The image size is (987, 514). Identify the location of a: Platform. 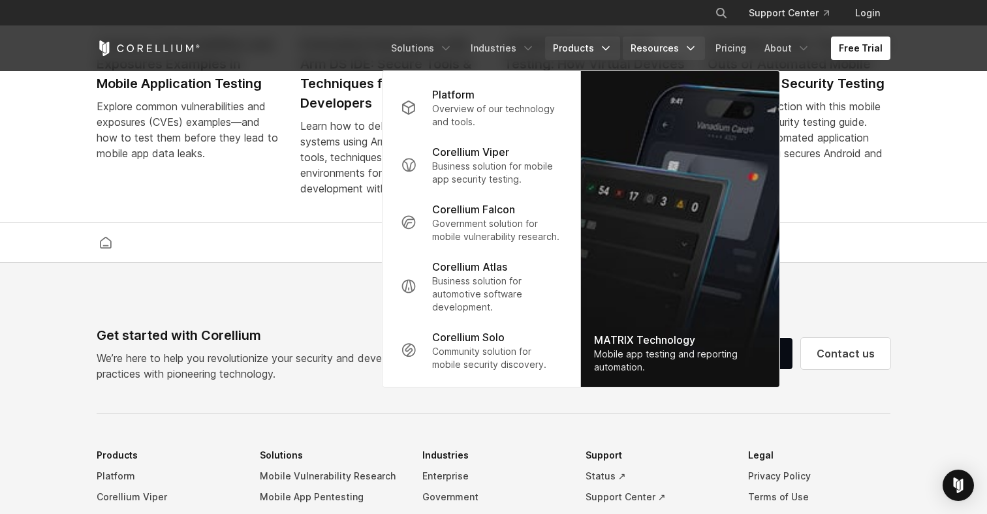
(168, 476).